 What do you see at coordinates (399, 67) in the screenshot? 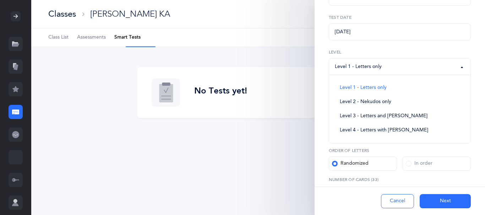
I see `button: Level 1 - Letters only` at bounding box center [399, 67].